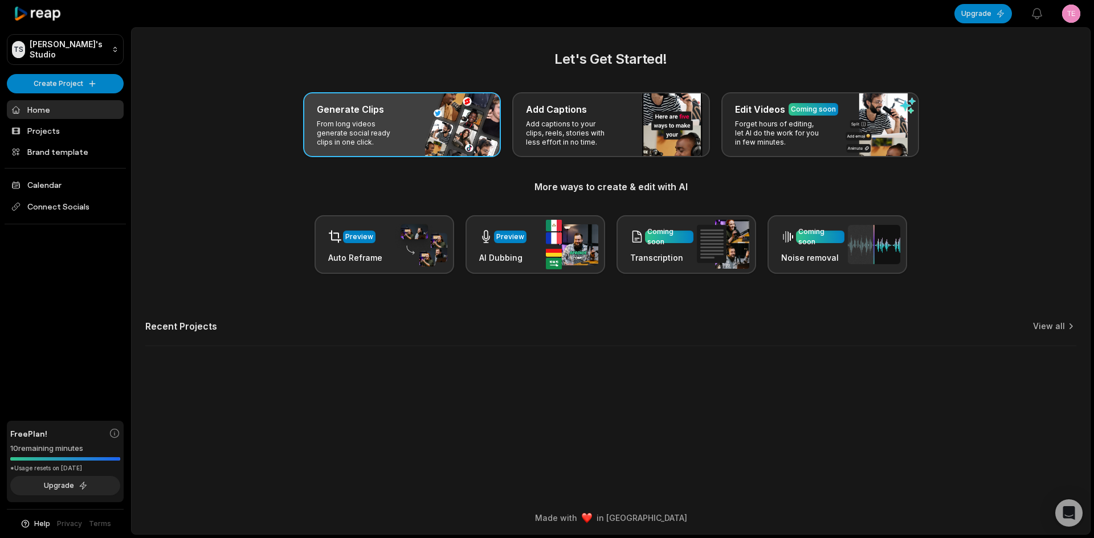 This screenshot has width=1094, height=538. Describe the element at coordinates (65, 84) in the screenshot. I see `button: Create Project` at that location.